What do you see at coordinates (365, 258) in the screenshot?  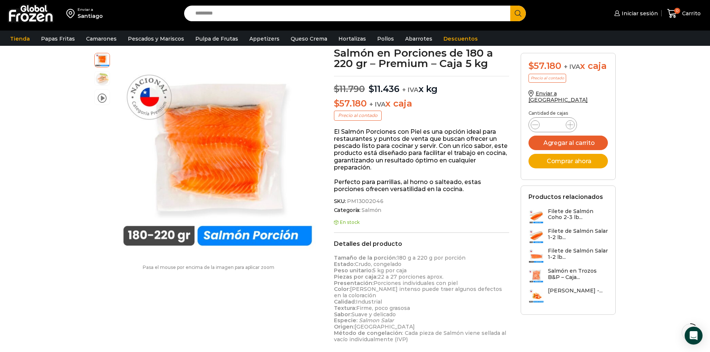 I see `strong: Tamaño de la porción:` at bounding box center [365, 258].